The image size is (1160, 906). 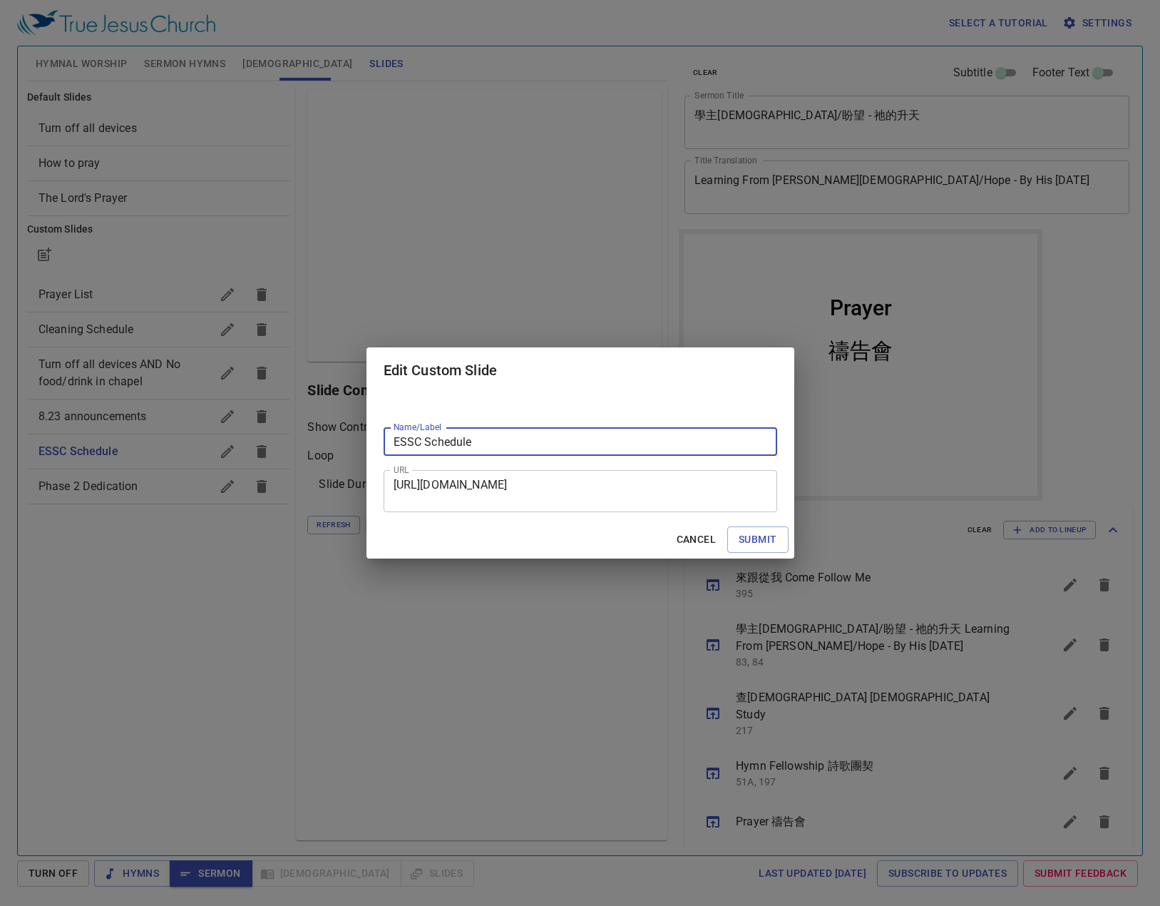 I want to click on button: Cancel, so click(x=696, y=539).